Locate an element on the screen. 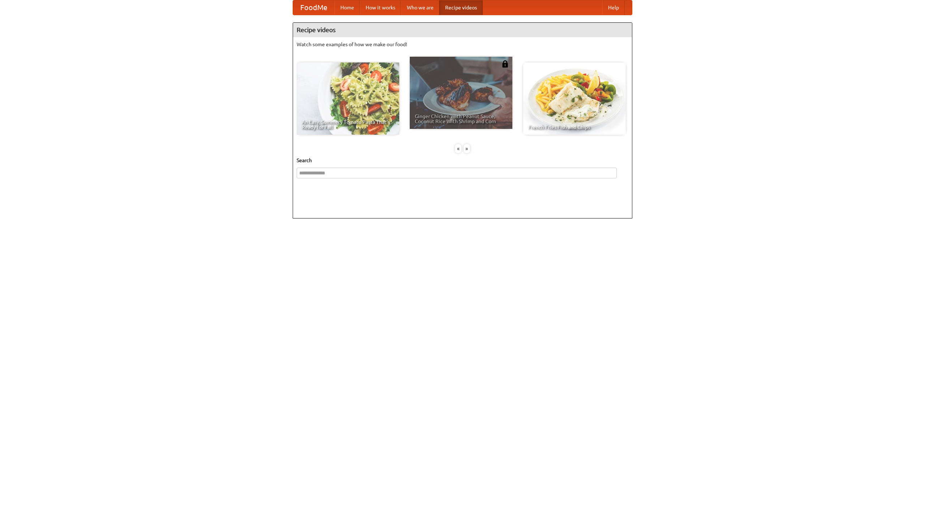  a: Who we are is located at coordinates (420, 8).